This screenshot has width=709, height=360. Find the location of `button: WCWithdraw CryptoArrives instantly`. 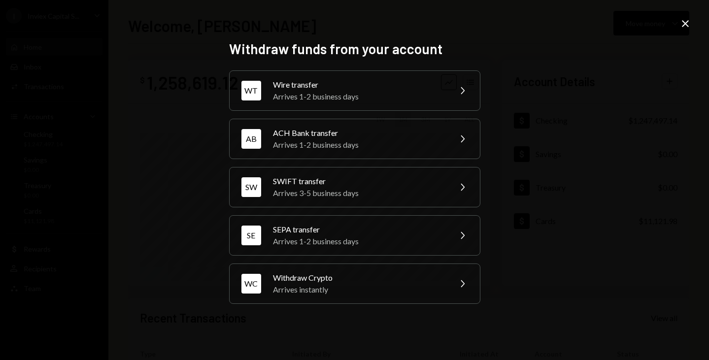

button: WCWithdraw CryptoArrives instantly is located at coordinates (355, 284).